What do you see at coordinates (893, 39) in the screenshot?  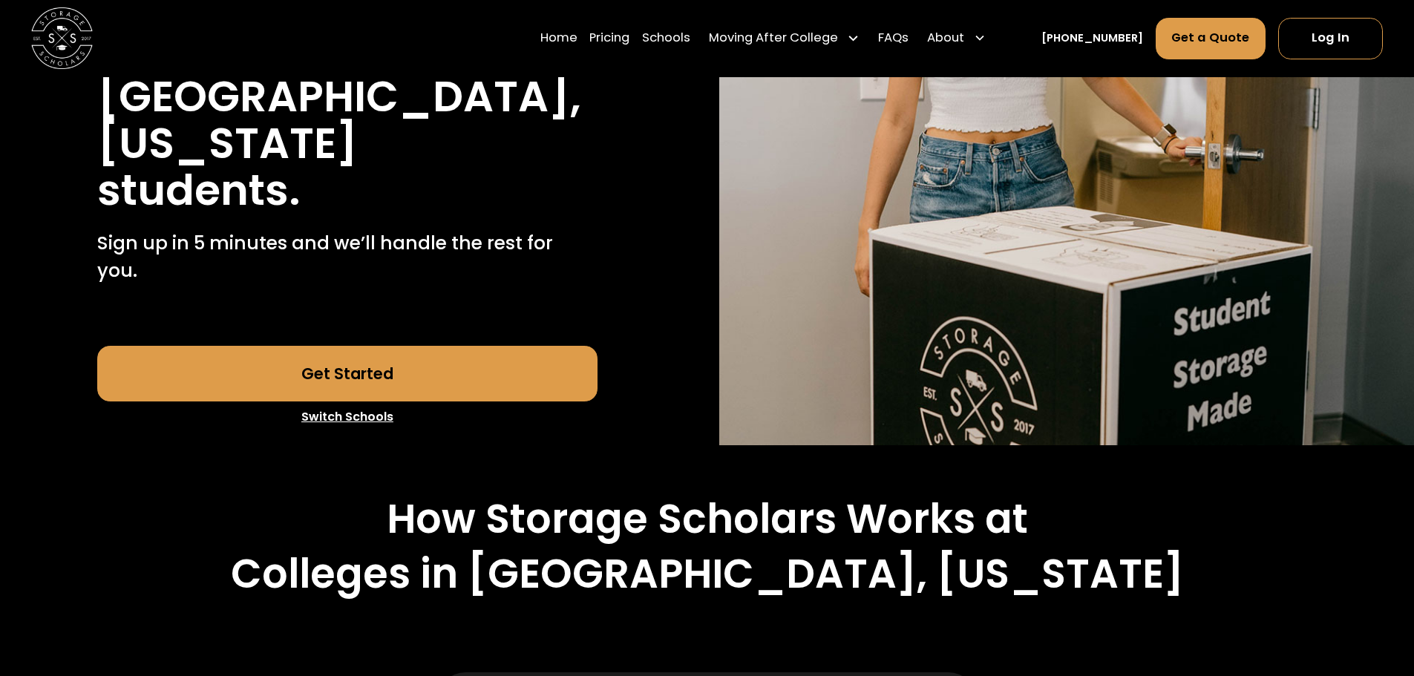 I see `a: FAQs` at bounding box center [893, 39].